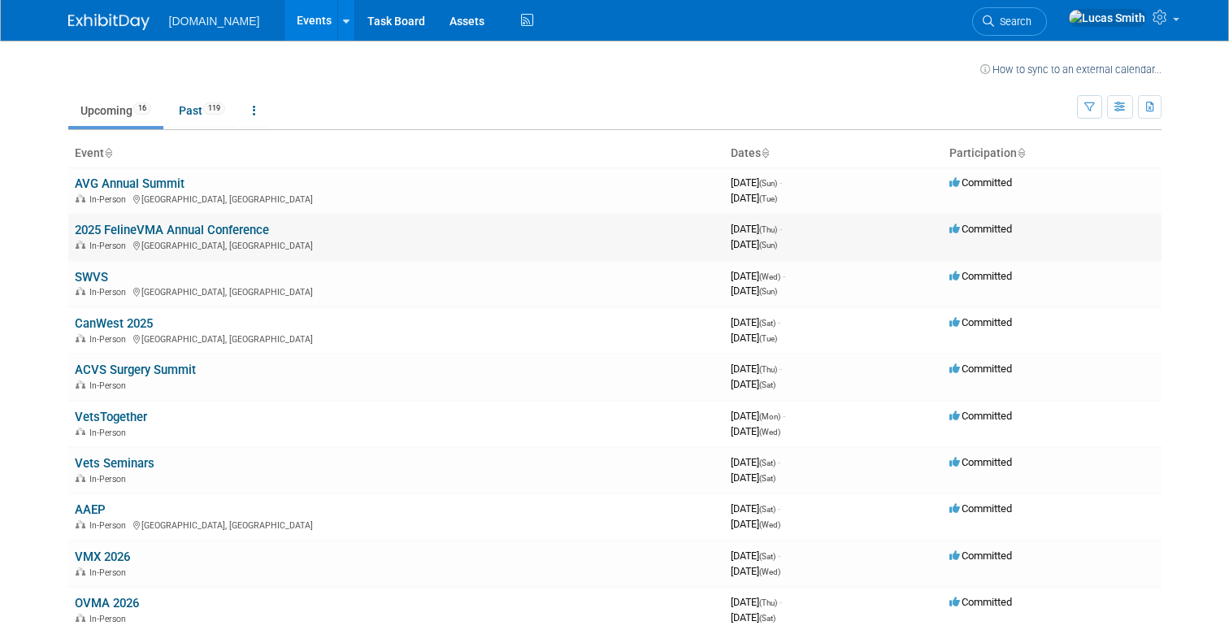  Describe the element at coordinates (135, 370) in the screenshot. I see `a: ACVS Surgery Summit` at that location.